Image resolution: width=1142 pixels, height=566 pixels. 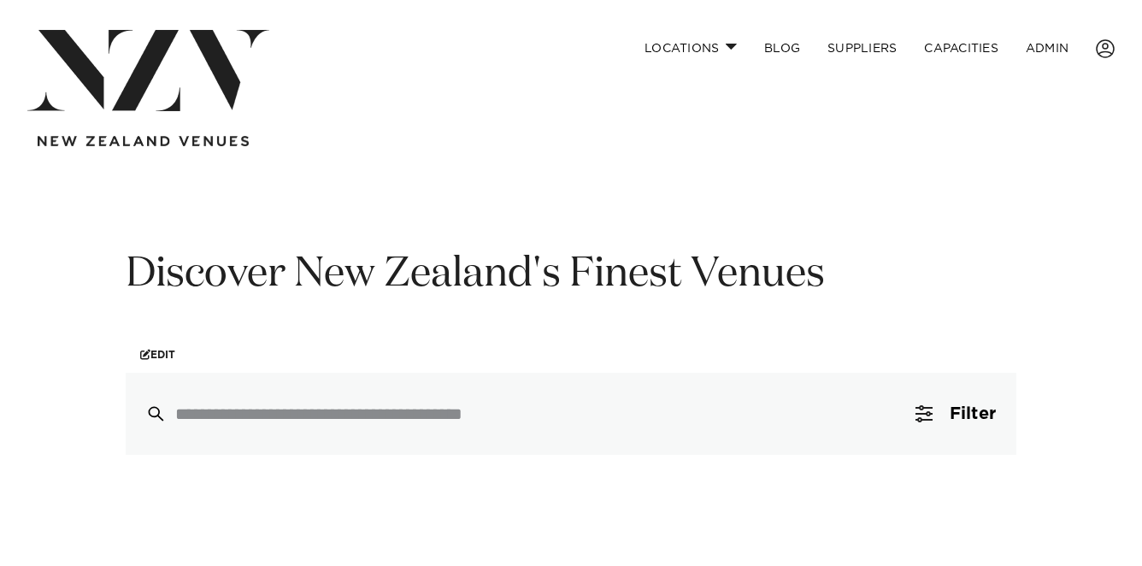 I want to click on a: BLOG, so click(x=782, y=48).